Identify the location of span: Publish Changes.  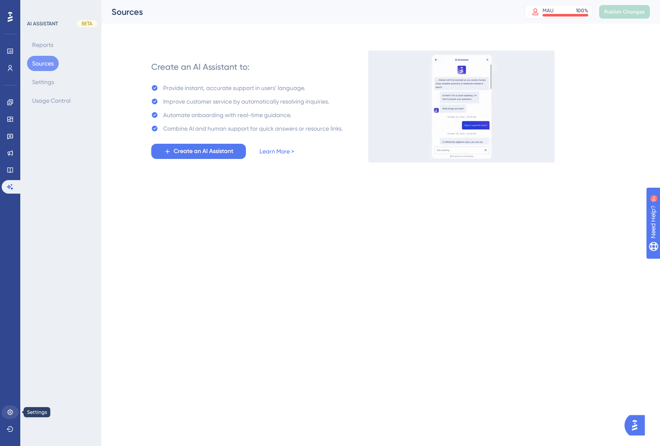
(625, 12).